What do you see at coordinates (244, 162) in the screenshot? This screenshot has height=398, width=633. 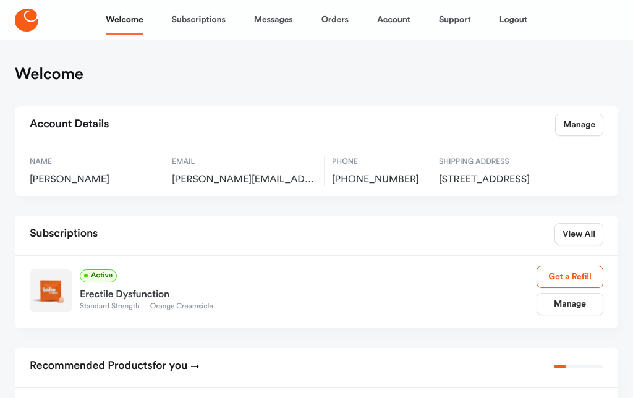 I see `span: Email` at bounding box center [244, 162].